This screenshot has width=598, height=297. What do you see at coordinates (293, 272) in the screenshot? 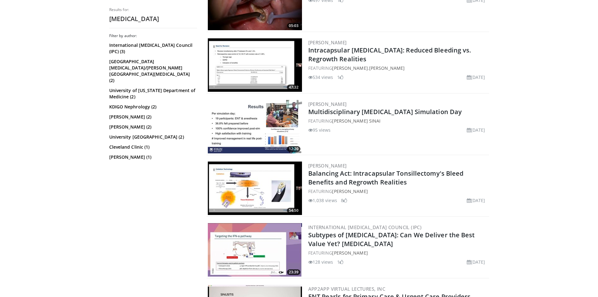
I see `span: 23:39` at bounding box center [293, 272].